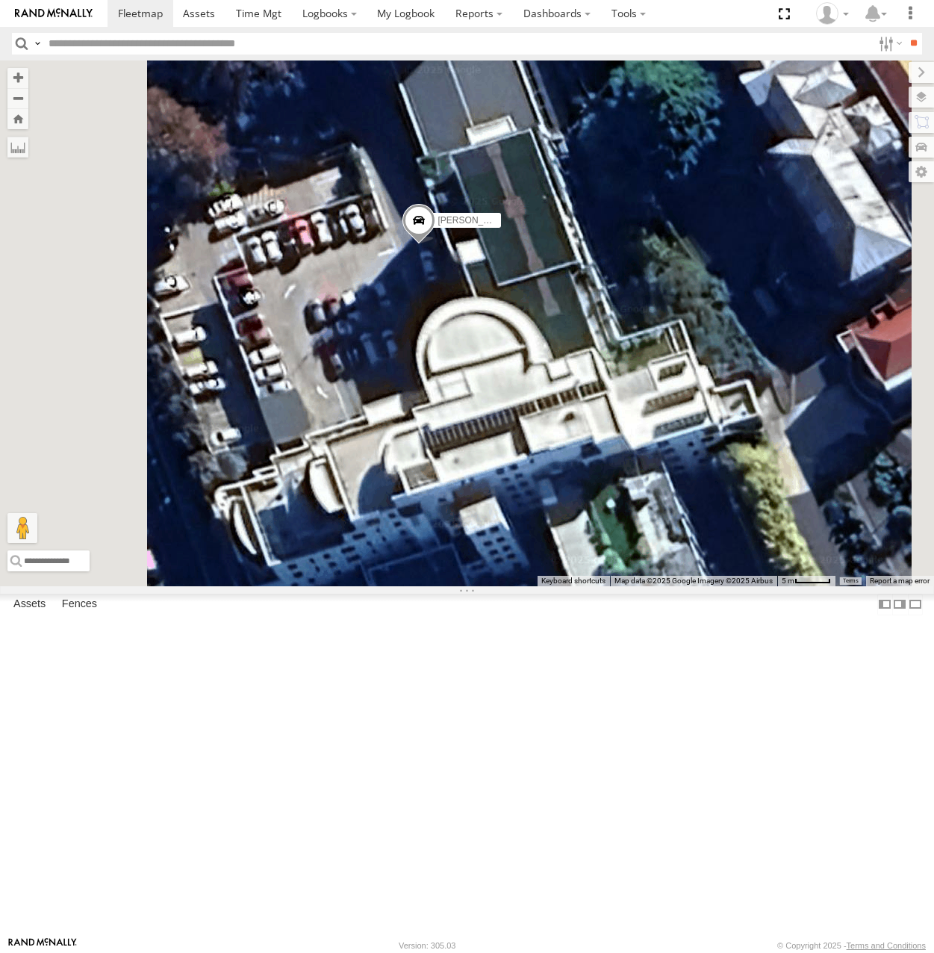  Describe the element at coordinates (833, 13) in the screenshot. I see `div: Simon Lionetti` at that location.